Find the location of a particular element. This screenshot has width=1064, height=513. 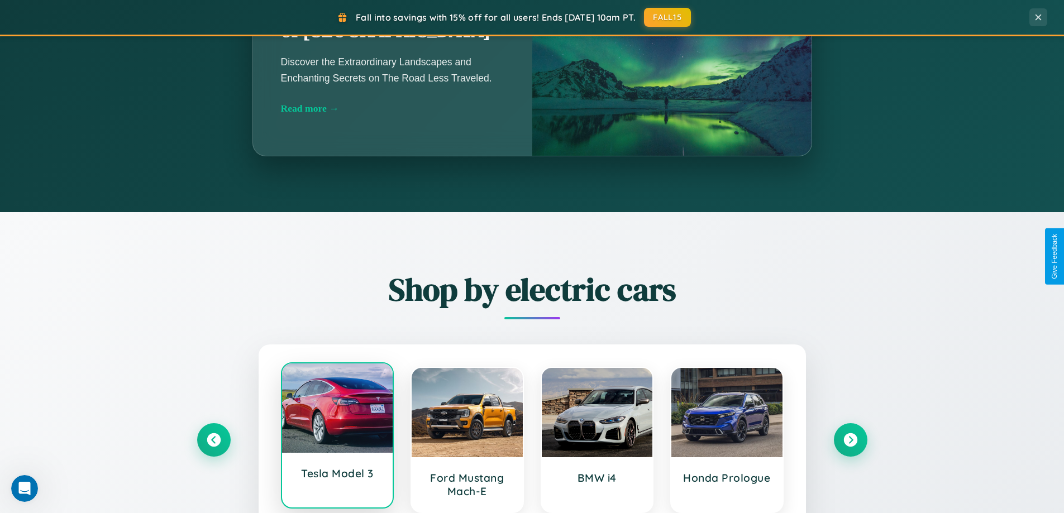

div: Give Feedback is located at coordinates (1055, 256).